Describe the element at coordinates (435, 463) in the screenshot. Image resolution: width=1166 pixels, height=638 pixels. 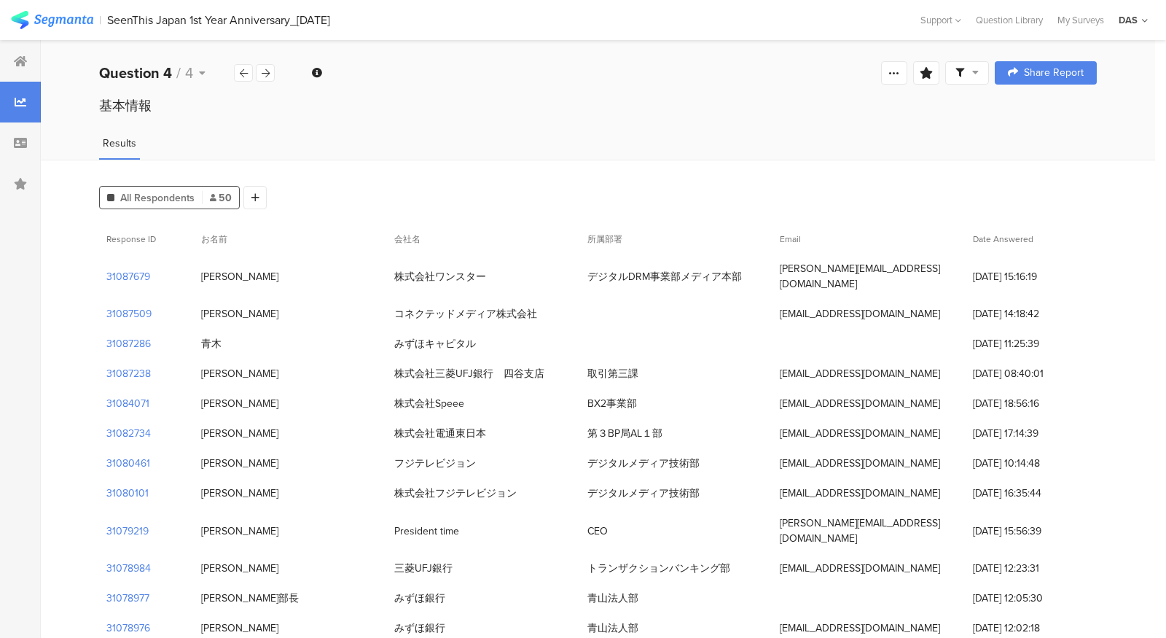
I see `div: フジテレビジョン` at that location.